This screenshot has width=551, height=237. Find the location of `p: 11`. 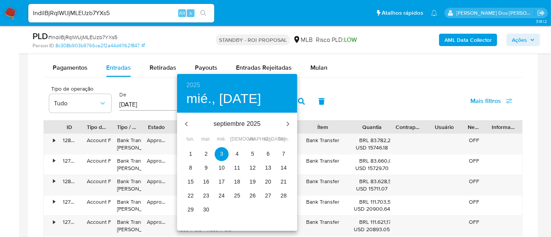

p: 11 is located at coordinates (237, 168).